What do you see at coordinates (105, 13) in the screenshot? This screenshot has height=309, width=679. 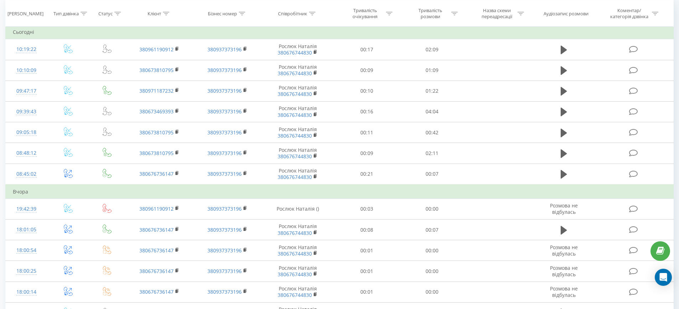 I see `div: Статус` at bounding box center [105, 13].